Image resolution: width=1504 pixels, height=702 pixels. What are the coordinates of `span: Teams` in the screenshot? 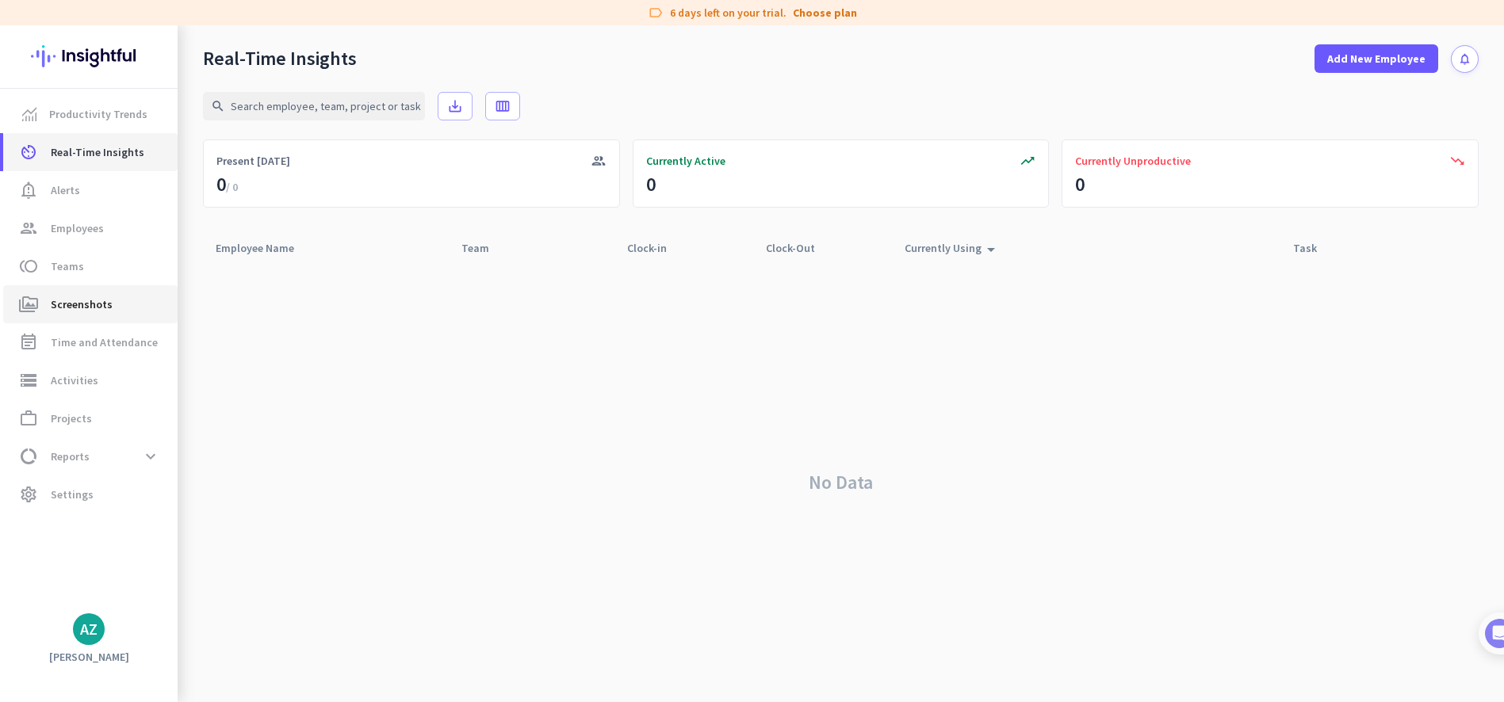 It's located at (67, 266).